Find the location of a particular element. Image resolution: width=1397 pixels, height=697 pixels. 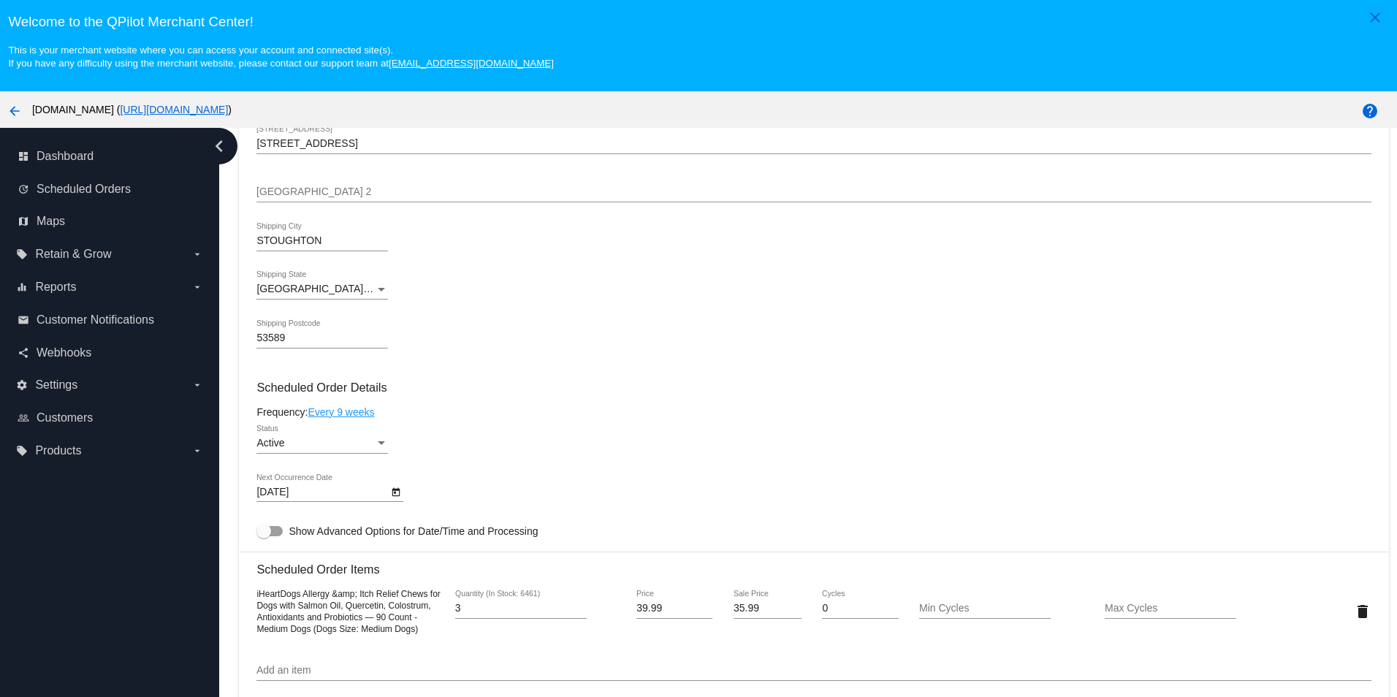

span: Customers is located at coordinates (64, 418).